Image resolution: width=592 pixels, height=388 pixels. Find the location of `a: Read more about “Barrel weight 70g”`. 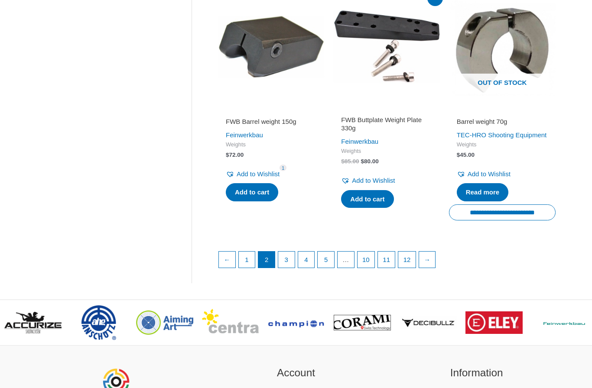

a: Read more about “Barrel weight 70g” is located at coordinates (483, 192).